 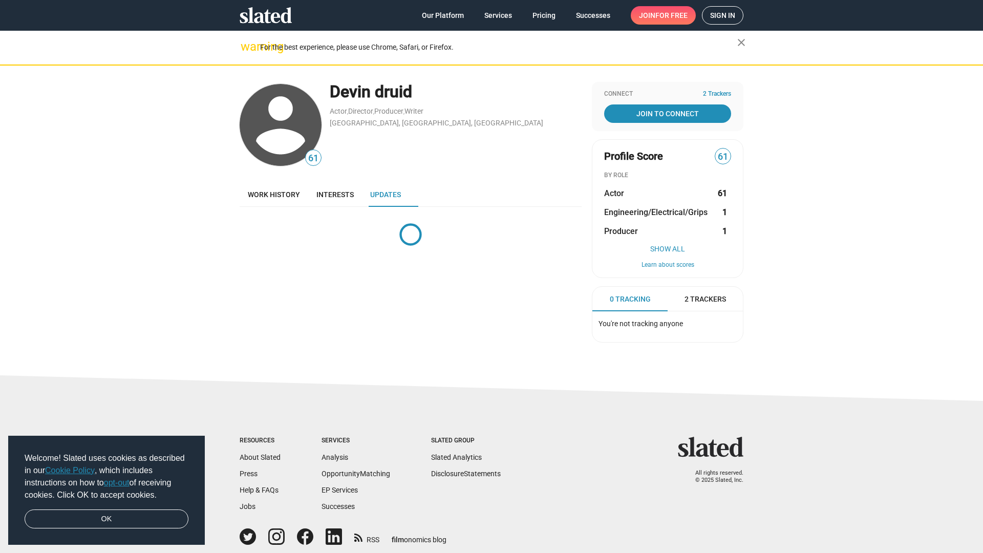 I want to click on a: EP Services, so click(x=339, y=490).